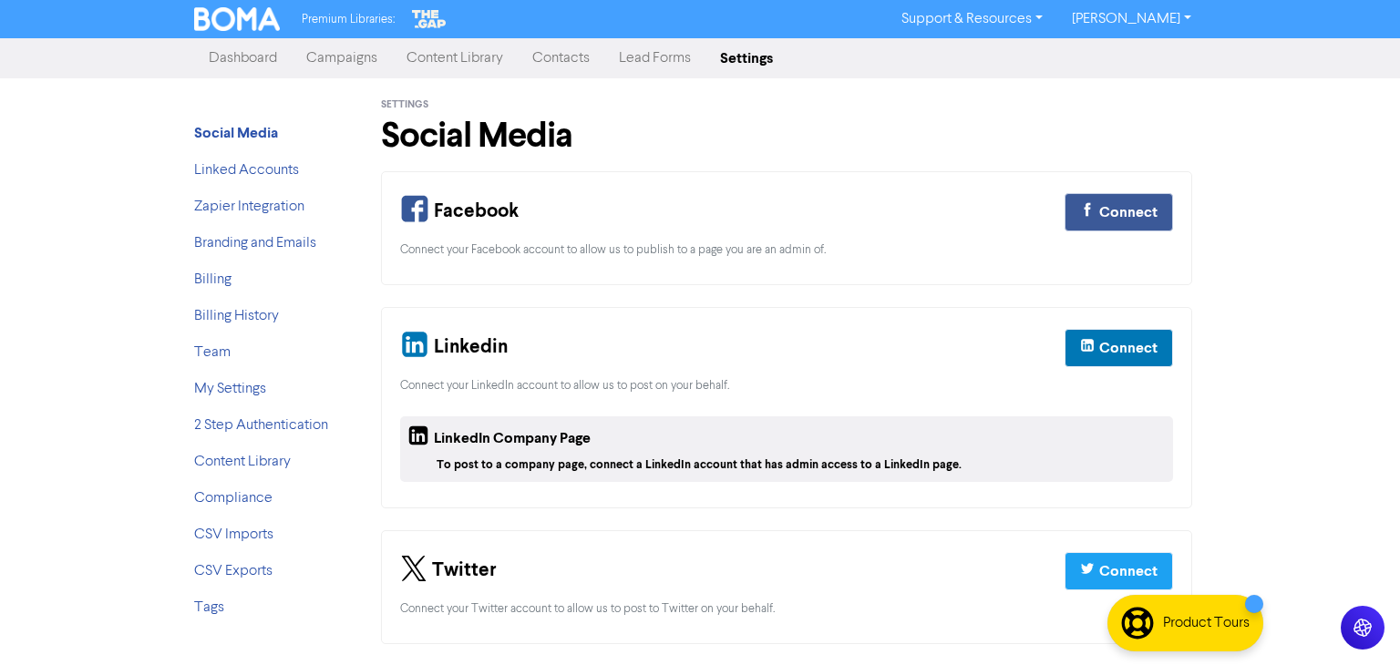 This screenshot has height=665, width=1400. What do you see at coordinates (787, 609) in the screenshot?
I see `div: Connect your Twitter account to allow us to post to Twitter on your behalf.` at bounding box center [787, 609].